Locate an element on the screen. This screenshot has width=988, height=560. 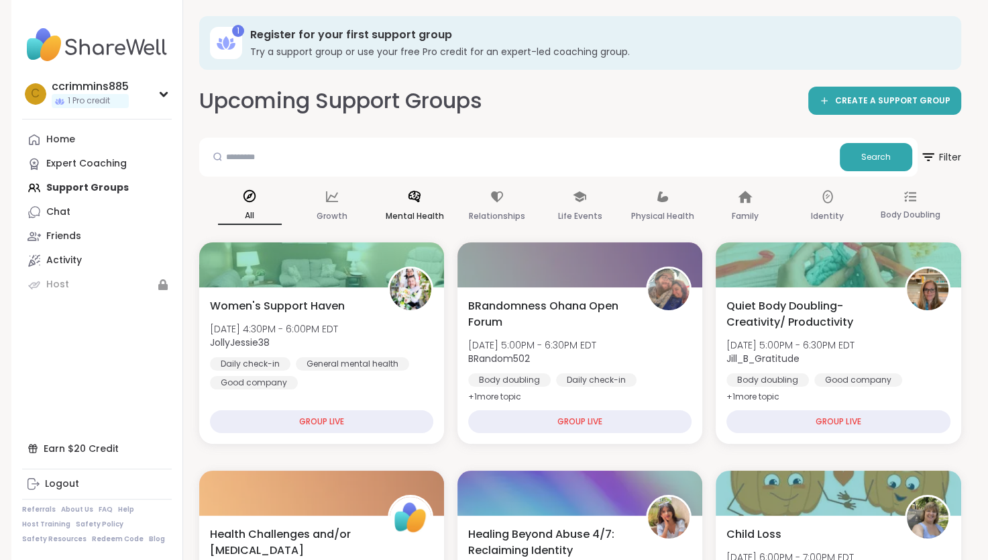
span: Child Loss is located at coordinates (754, 534).